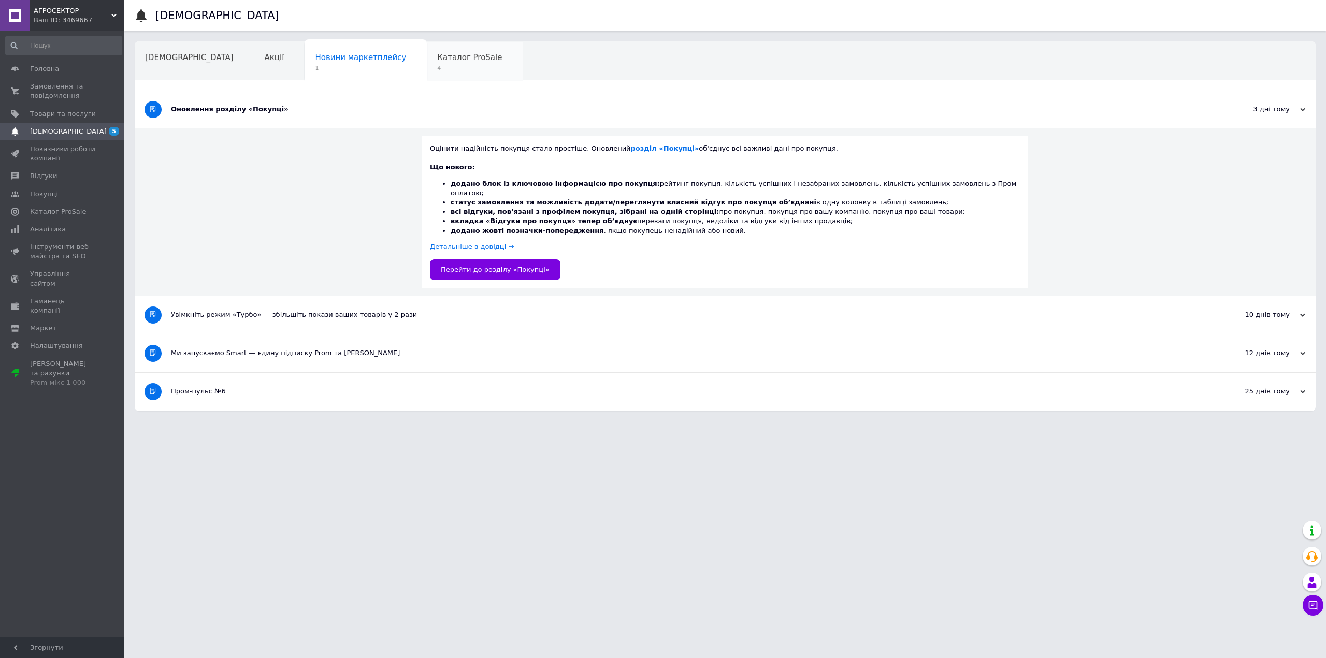 The height and width of the screenshot is (658, 1326). What do you see at coordinates (544, 221) in the screenshot?
I see `b: вкладка «Відгуки про покупця» тепер обʼєднує` at bounding box center [544, 221].